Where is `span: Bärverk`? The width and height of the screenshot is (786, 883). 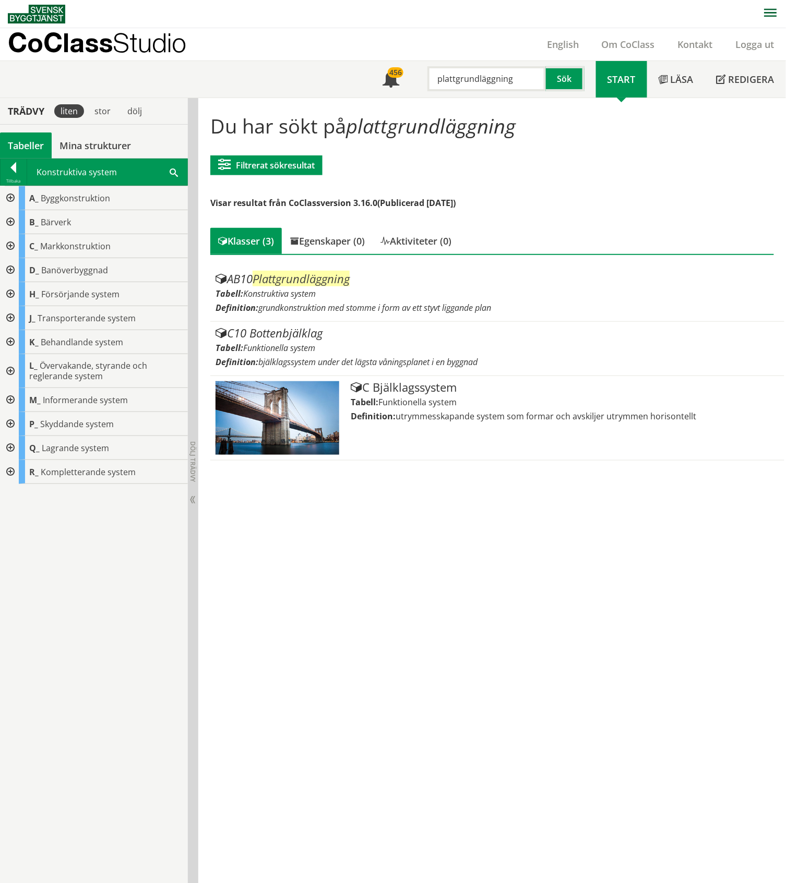
span: Bärverk is located at coordinates (56, 222).